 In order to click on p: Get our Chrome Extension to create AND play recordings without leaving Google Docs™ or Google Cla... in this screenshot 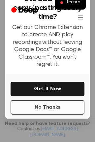, I will do `click(47, 46)`.